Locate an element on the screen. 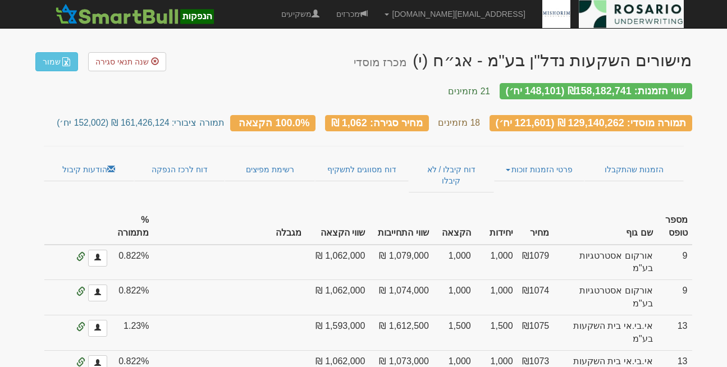 Image resolution: width=727 pixels, height=367 pixels. td: 1.23% is located at coordinates (133, 332).